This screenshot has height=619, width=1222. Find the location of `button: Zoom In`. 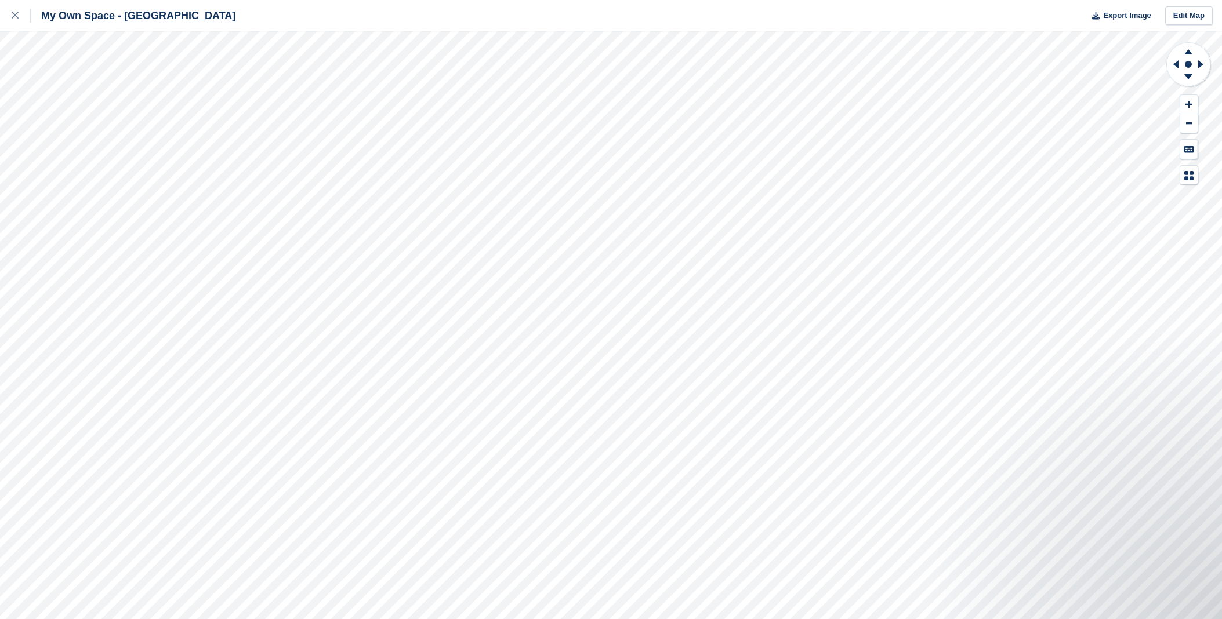

button: Zoom In is located at coordinates (1189, 104).